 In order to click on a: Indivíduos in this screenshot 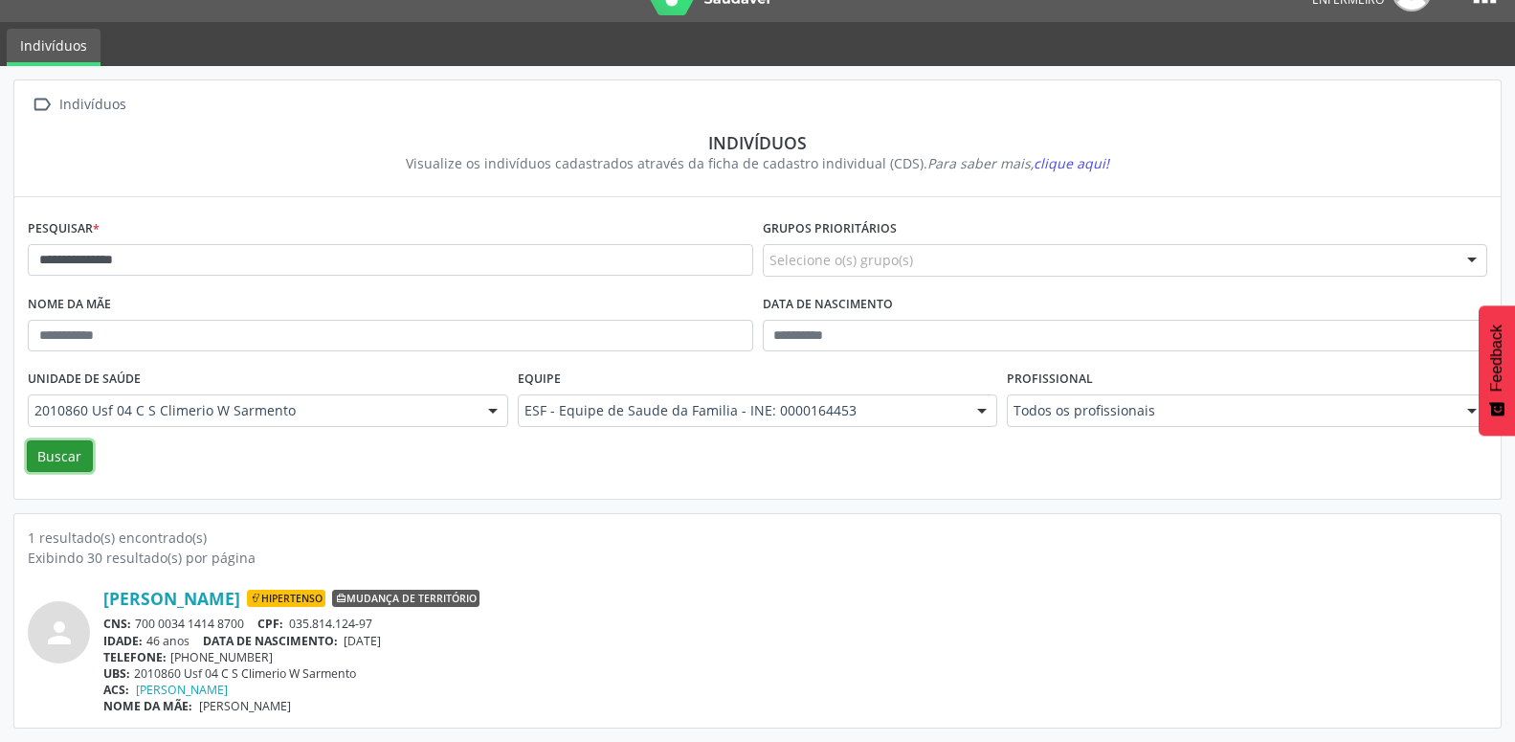, I will do `click(54, 47)`.